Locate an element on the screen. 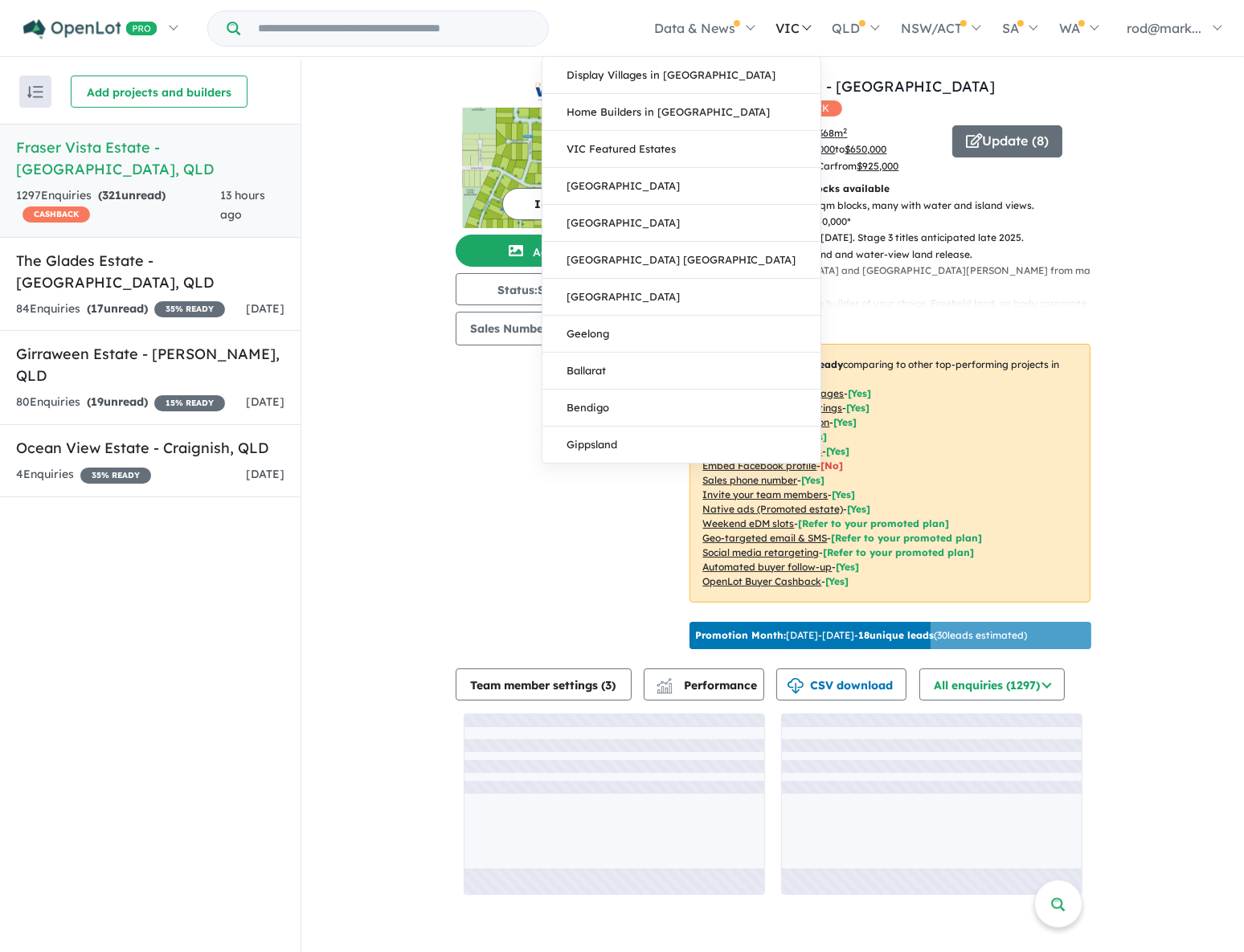 The height and width of the screenshot is (952, 1244). b: Promotion Month: is located at coordinates (742, 635).